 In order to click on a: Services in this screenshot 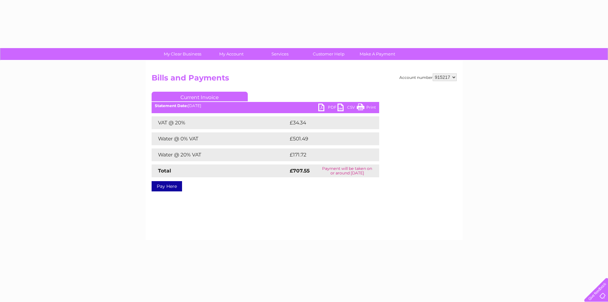, I will do `click(280, 54)`.